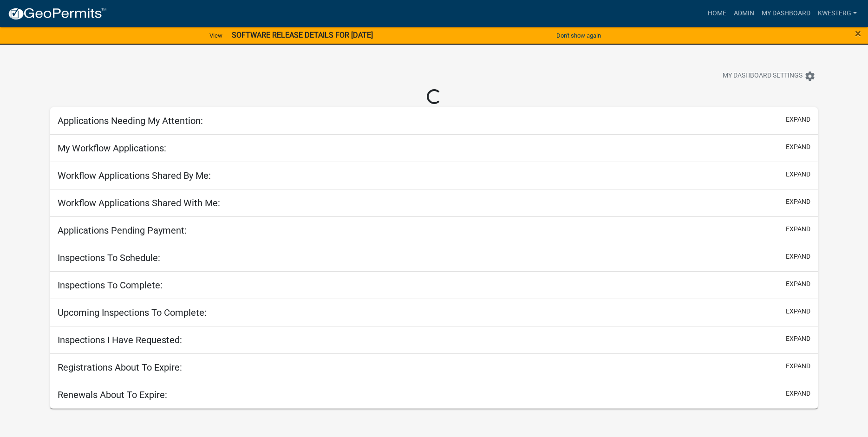 The width and height of the screenshot is (868, 437). I want to click on h5: Inspections I Have Requested:, so click(120, 340).